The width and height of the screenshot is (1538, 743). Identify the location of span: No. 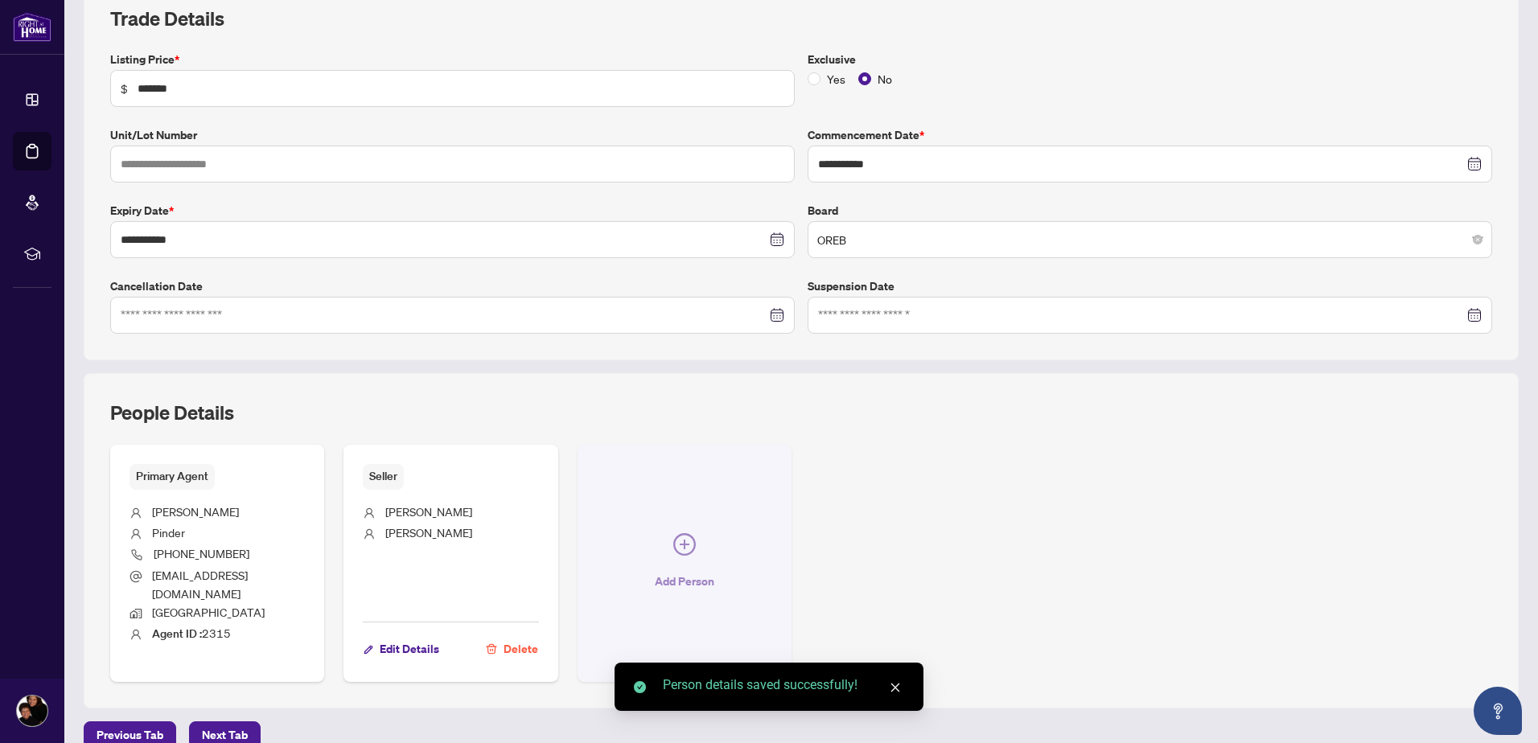
(885, 79).